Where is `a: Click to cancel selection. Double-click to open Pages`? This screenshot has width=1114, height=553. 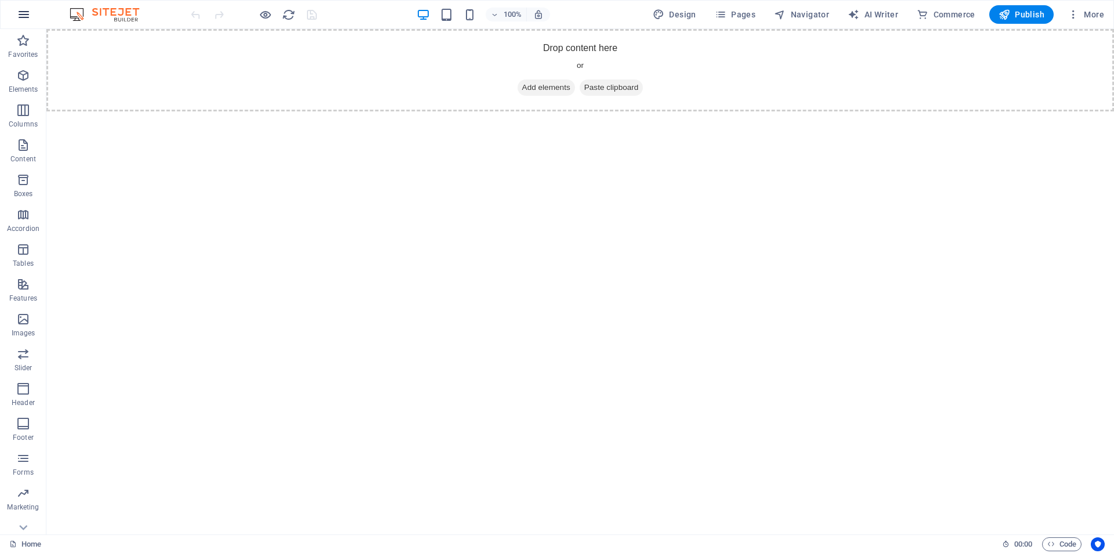 a: Click to cancel selection. Double-click to open Pages is located at coordinates (25, 544).